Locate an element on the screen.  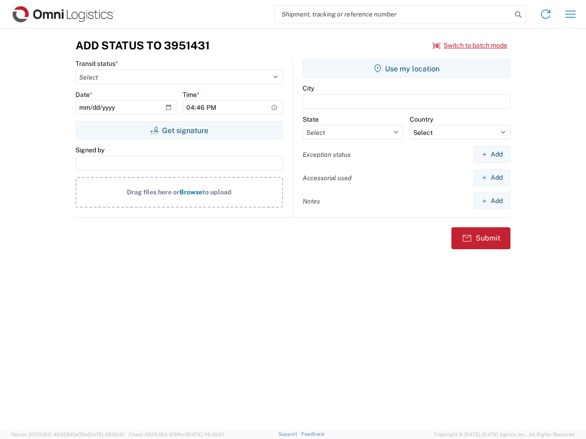
input: Shipment, tracking or reference number is located at coordinates (393, 14).